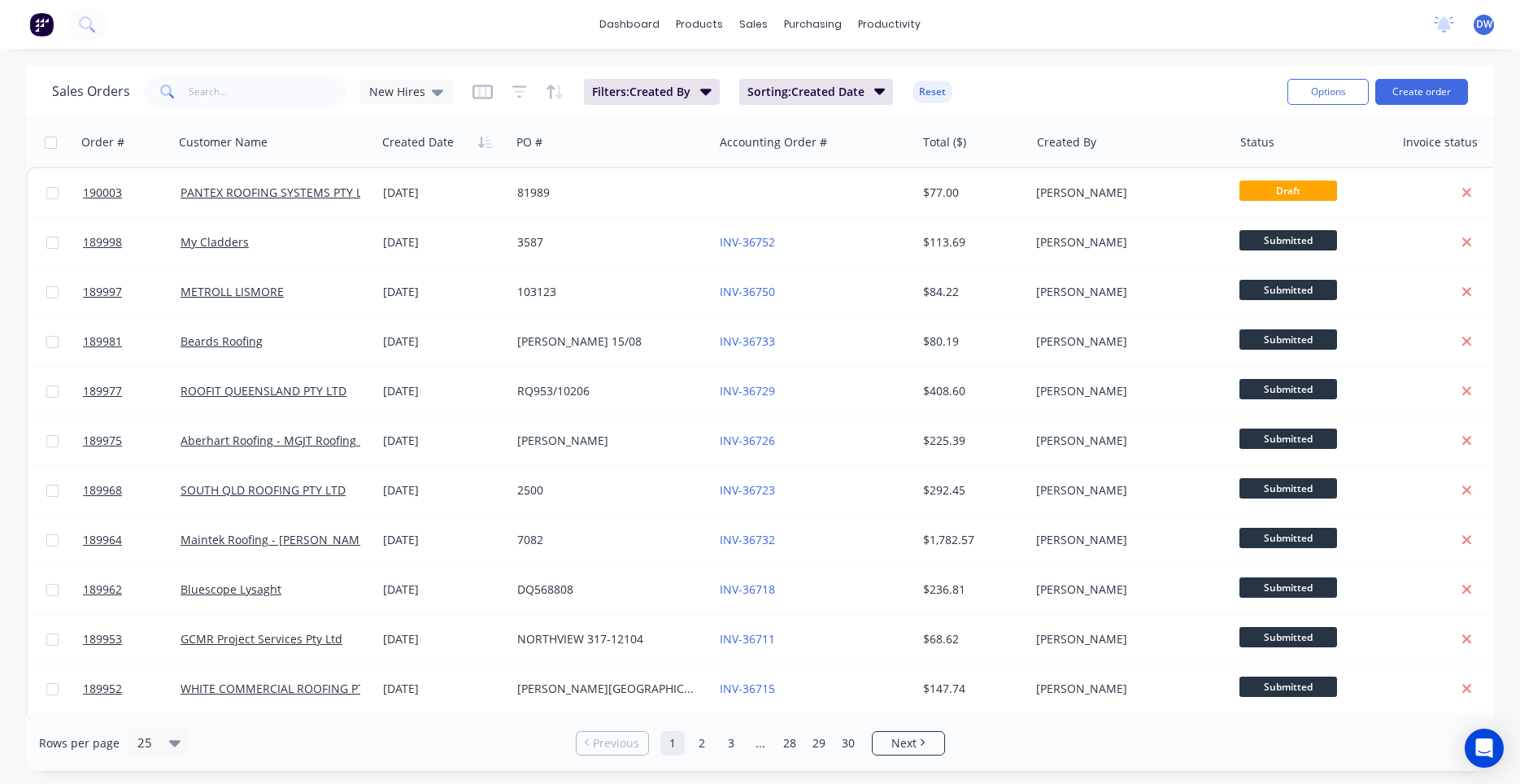 This screenshot has width=1520, height=784. What do you see at coordinates (268, 92) in the screenshot?
I see `input: Search...` at bounding box center [268, 92].